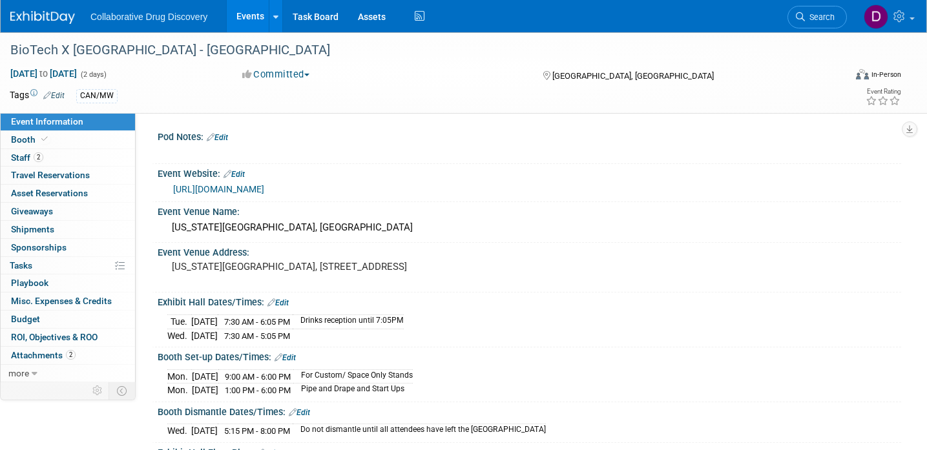 The image size is (927, 450). What do you see at coordinates (30, 283) in the screenshot?
I see `span: Playbook` at bounding box center [30, 283].